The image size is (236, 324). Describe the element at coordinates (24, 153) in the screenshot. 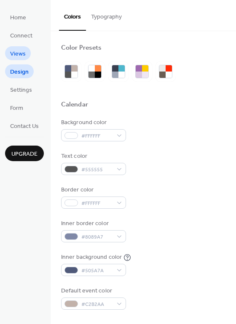

I see `button: Upgrade` at that location.